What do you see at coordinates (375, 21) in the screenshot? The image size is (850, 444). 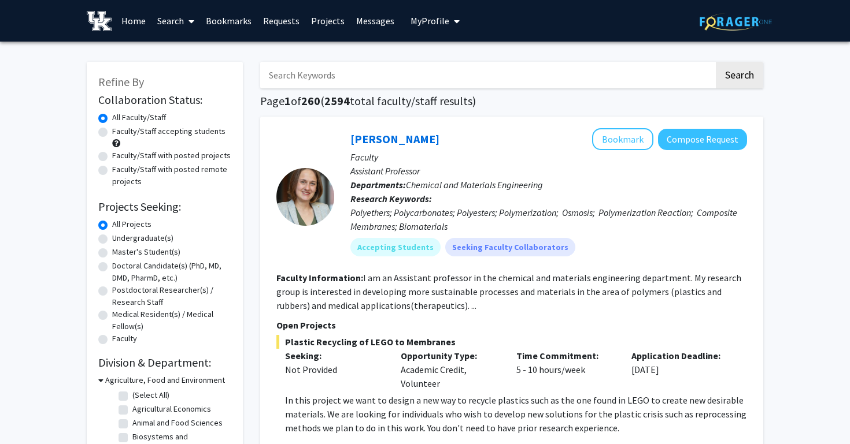 I see `a: Messages` at bounding box center [375, 21].